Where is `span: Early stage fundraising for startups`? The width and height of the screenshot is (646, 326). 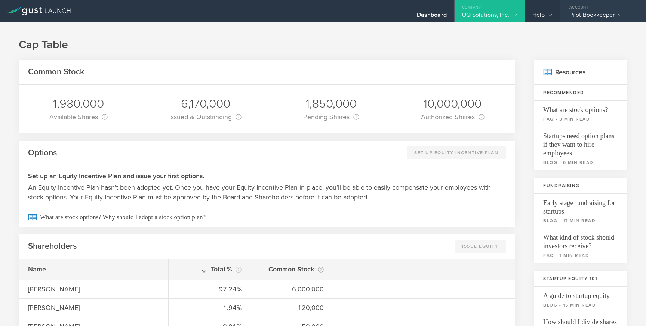 span: Early stage fundraising for startups is located at coordinates (581, 205).